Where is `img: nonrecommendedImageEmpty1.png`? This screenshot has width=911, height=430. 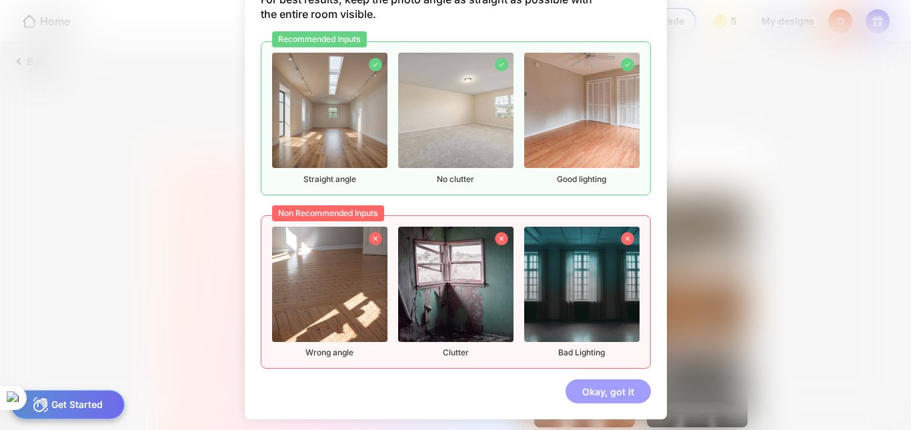
img: nonrecommendedImageEmpty1.png is located at coordinates (329, 284).